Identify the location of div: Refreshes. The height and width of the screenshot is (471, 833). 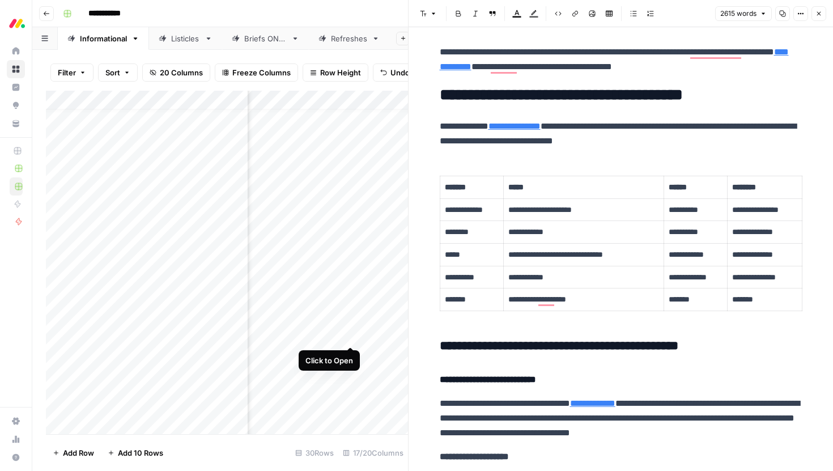
(349, 39).